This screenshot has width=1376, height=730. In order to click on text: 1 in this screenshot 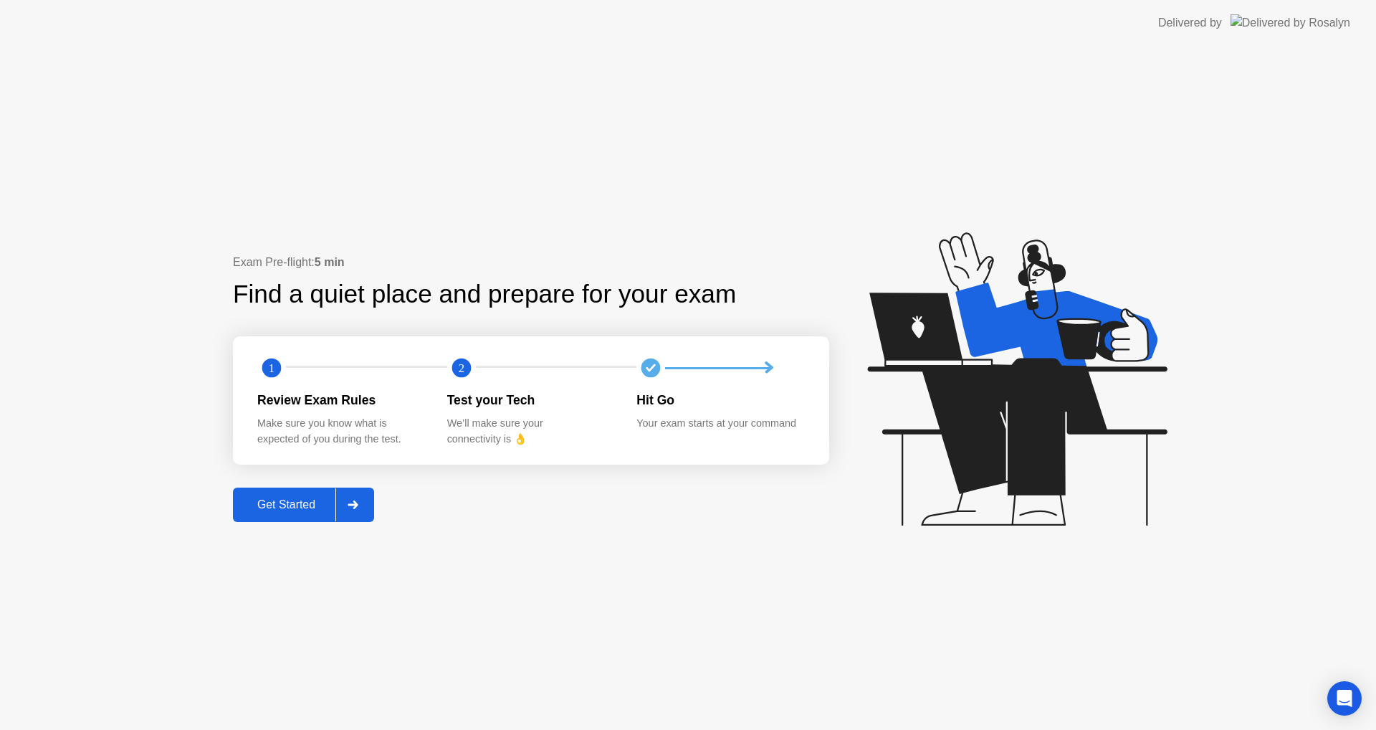, I will do `click(272, 368)`.